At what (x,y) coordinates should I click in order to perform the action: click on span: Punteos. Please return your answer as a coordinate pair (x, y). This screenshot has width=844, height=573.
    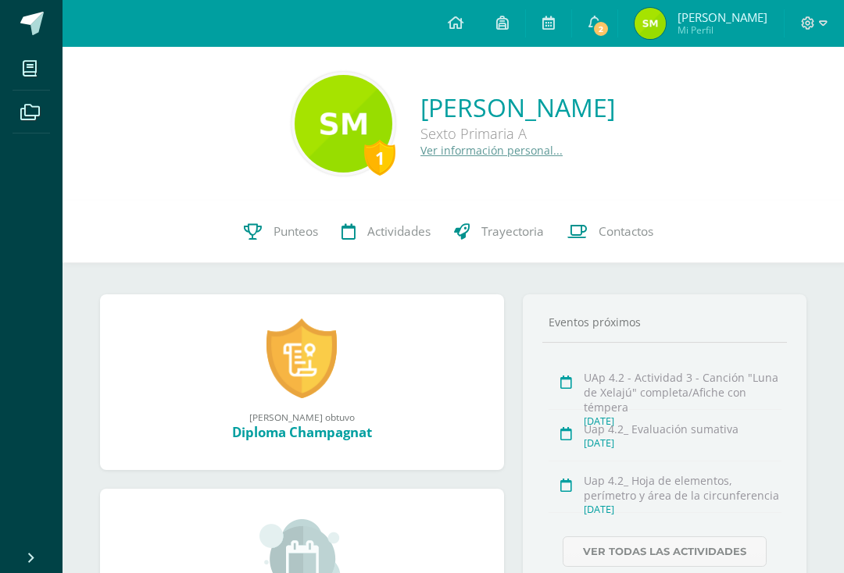
    Looking at the image, I should click on (295, 231).